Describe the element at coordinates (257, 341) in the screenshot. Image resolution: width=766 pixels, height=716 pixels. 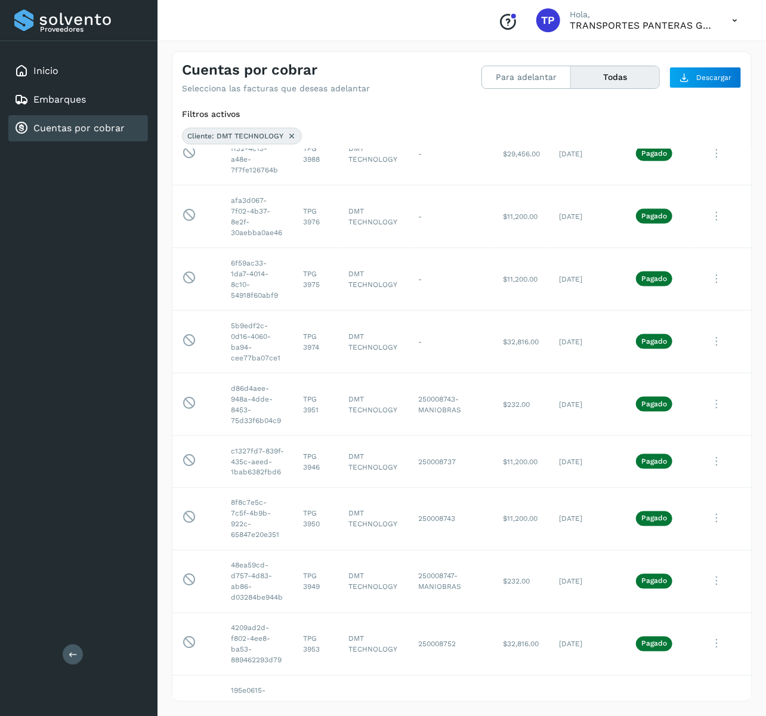
I see `td: 5b9edf2c-0d16-4060-ba94-cee77ba07ce1` at that location.